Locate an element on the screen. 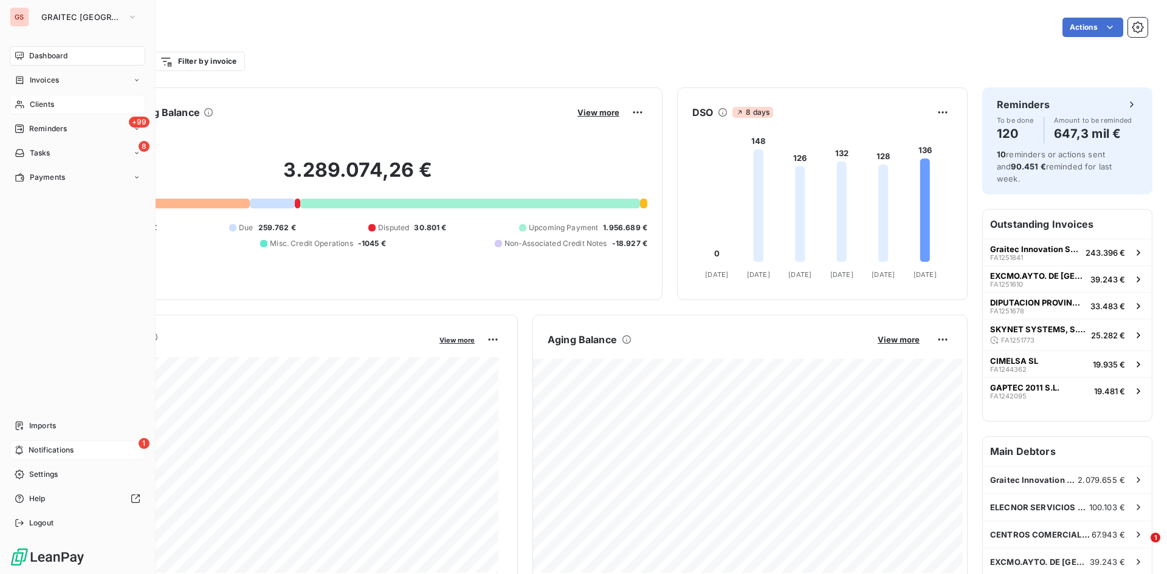 This screenshot has height=574, width=1167. span: CIMELSA SL is located at coordinates (1014, 361).